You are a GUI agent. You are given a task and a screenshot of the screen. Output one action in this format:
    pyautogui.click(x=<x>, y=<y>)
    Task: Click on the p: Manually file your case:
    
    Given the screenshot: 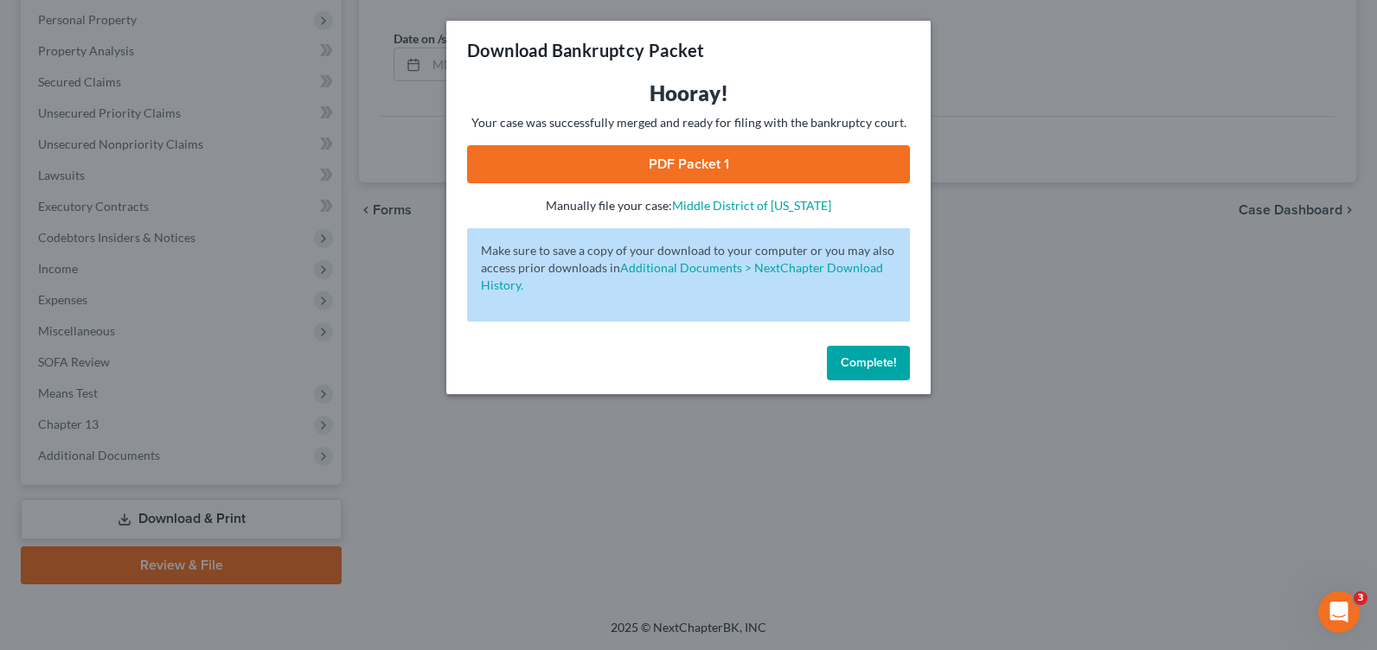 What is the action you would take?
    pyautogui.click(x=688, y=206)
    